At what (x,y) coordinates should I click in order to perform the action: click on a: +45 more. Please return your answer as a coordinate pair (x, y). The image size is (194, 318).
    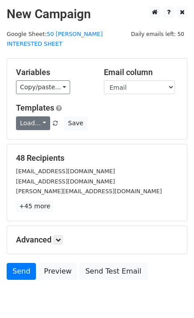
    Looking at the image, I should click on (35, 206).